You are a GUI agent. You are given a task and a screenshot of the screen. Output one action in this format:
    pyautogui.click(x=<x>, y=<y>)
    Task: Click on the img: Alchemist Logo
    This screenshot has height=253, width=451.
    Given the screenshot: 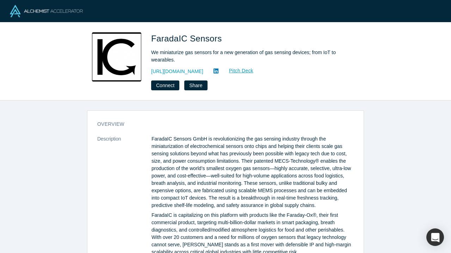 What is the action you would take?
    pyautogui.click(x=46, y=11)
    